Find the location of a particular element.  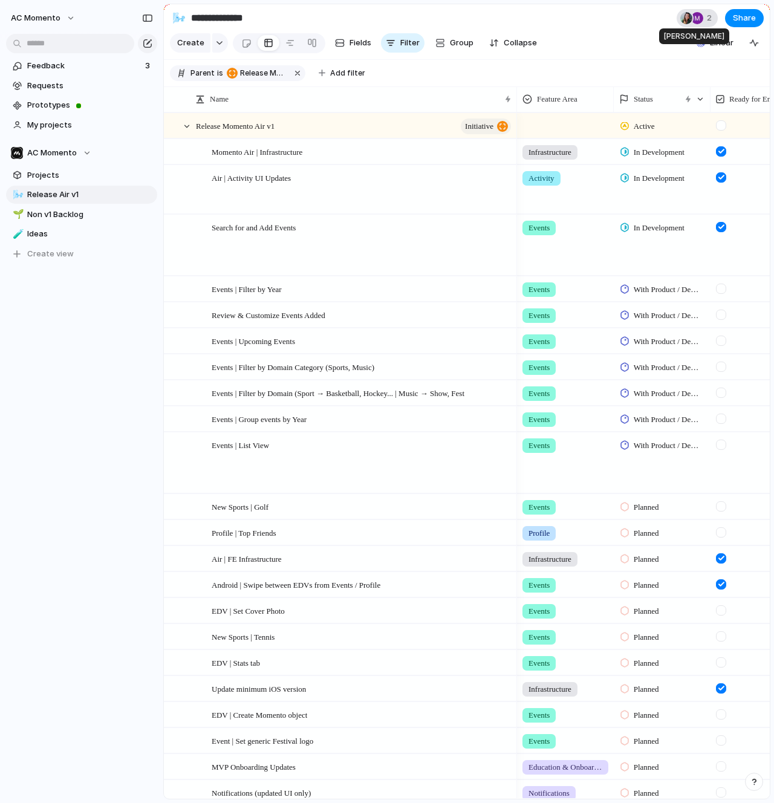

button: Release Momento Air v1 is located at coordinates (257, 73).